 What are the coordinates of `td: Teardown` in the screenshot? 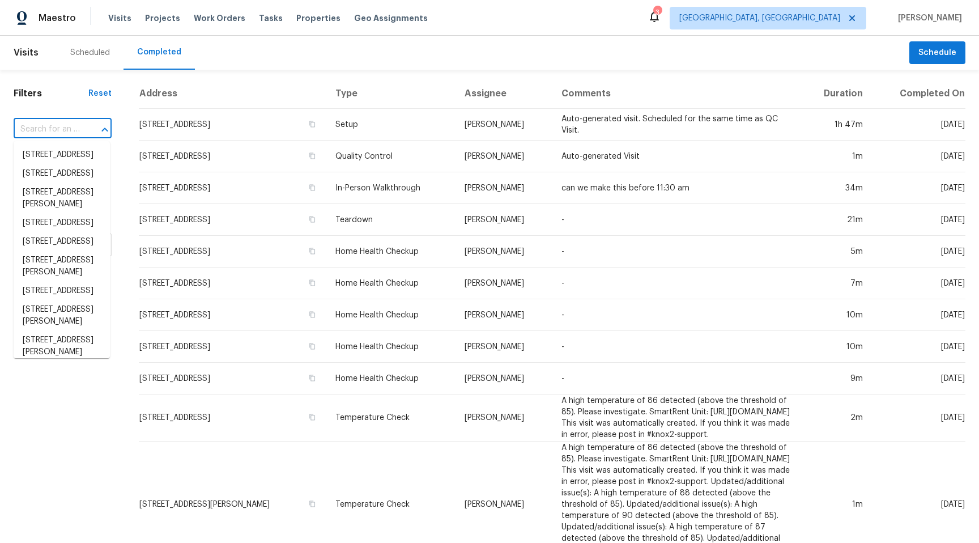 It's located at (391, 220).